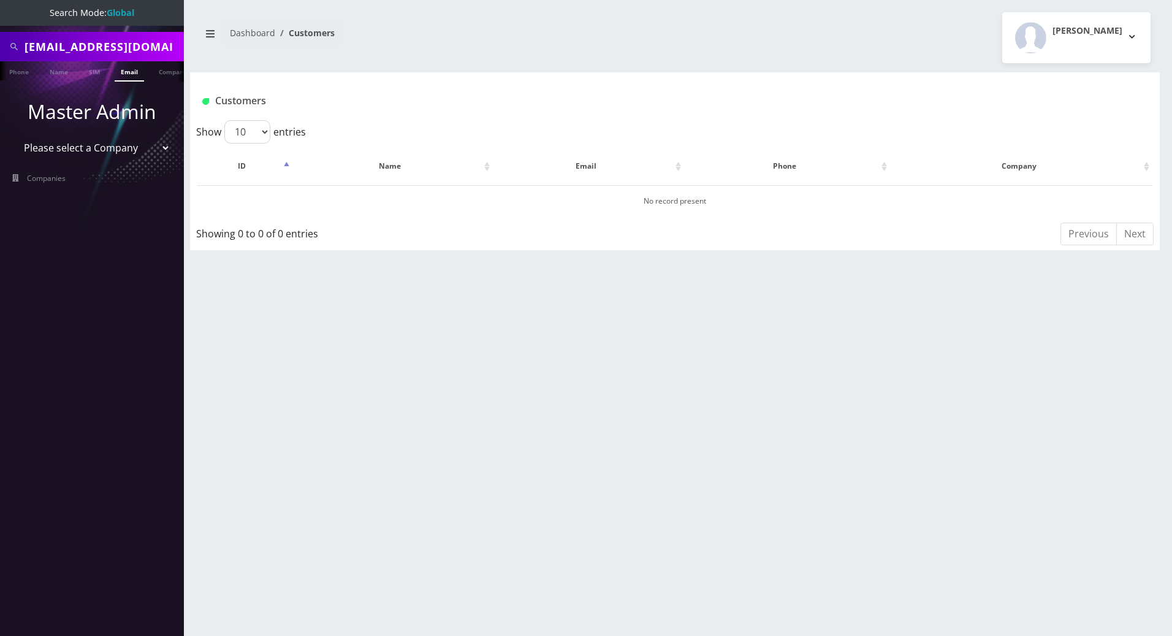 Image resolution: width=1172 pixels, height=636 pixels. I want to click on h1: Customers, so click(594, 101).